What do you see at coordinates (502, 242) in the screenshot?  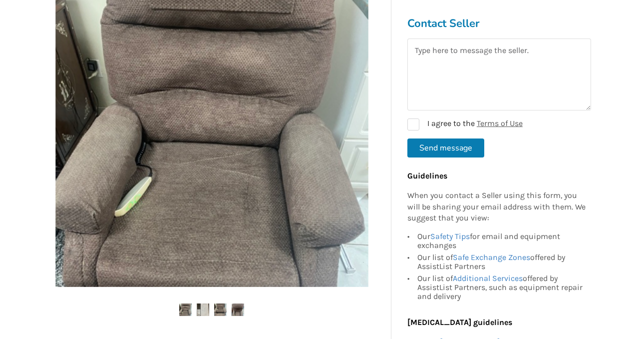 I see `div: Our for email and equipment exchanges` at bounding box center [502, 242].